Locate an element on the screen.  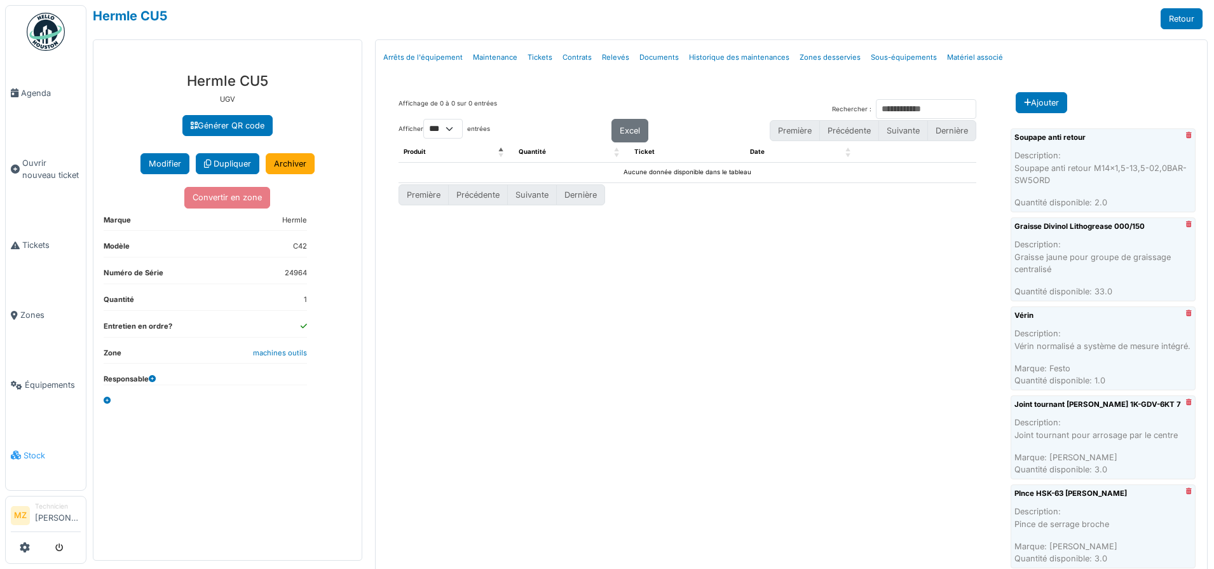
p: Soupape anti retour M14x1,5-13,5-02,0BAR-SW5ORD is located at coordinates (1103, 174).